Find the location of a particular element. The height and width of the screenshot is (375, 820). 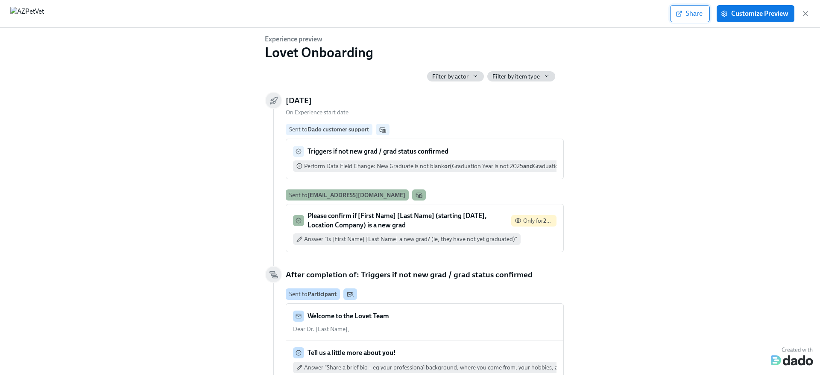

h2: Lovet Onboarding is located at coordinates (319, 53).